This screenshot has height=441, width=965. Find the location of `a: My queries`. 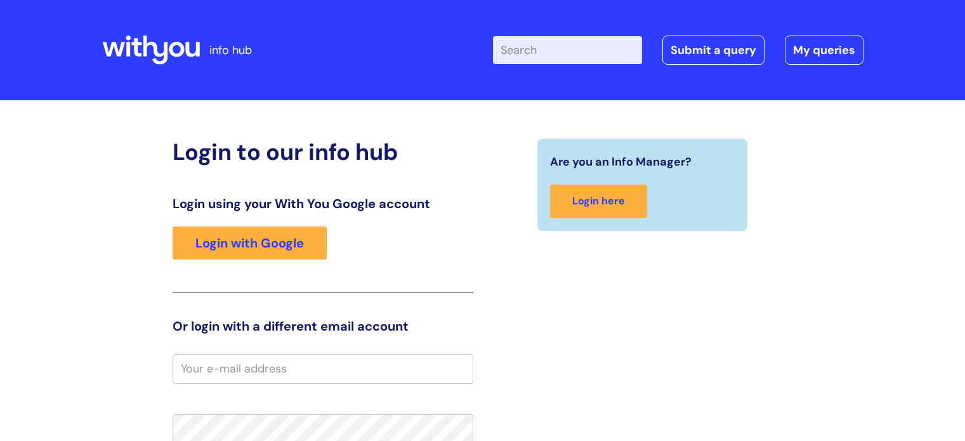

a: My queries is located at coordinates (824, 50).